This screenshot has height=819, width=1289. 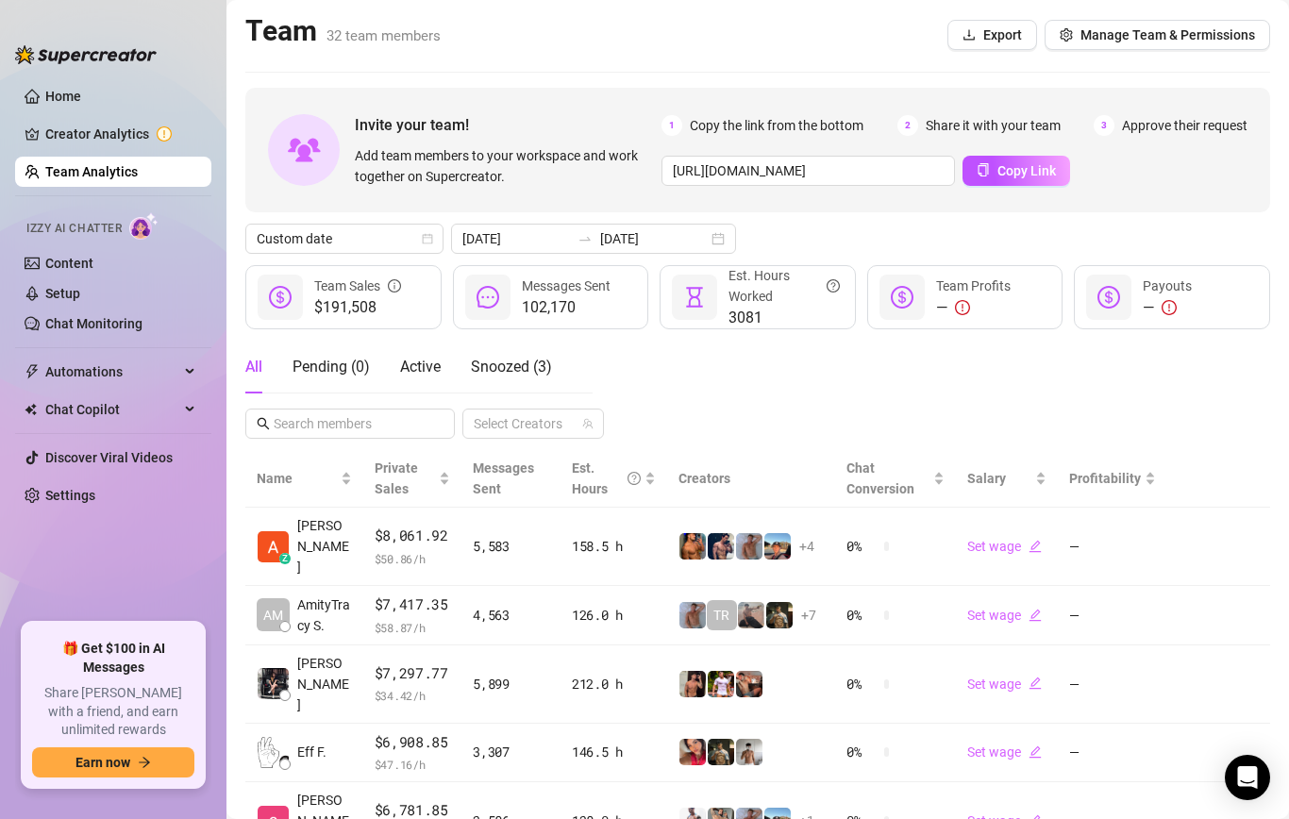 What do you see at coordinates (566, 286) in the screenshot?
I see `span: Messages Sent` at bounding box center [566, 286].